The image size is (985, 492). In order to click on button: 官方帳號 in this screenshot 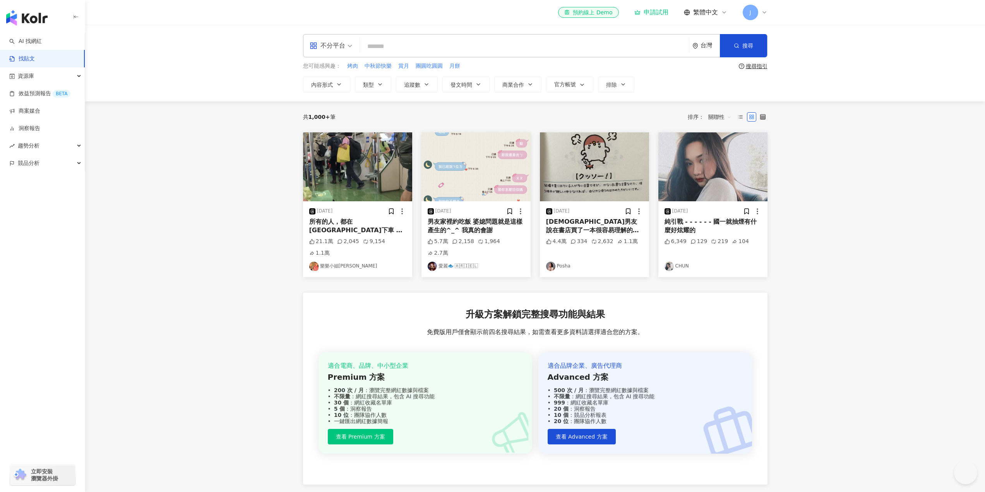, I will do `click(570, 84)`.